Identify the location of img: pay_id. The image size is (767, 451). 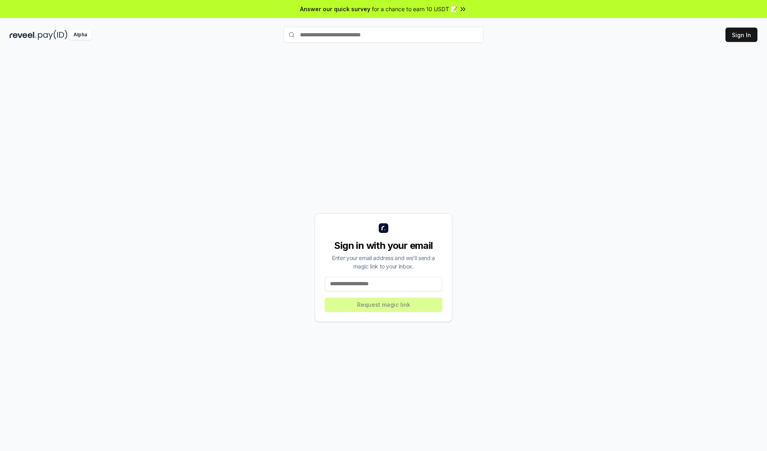
(53, 35).